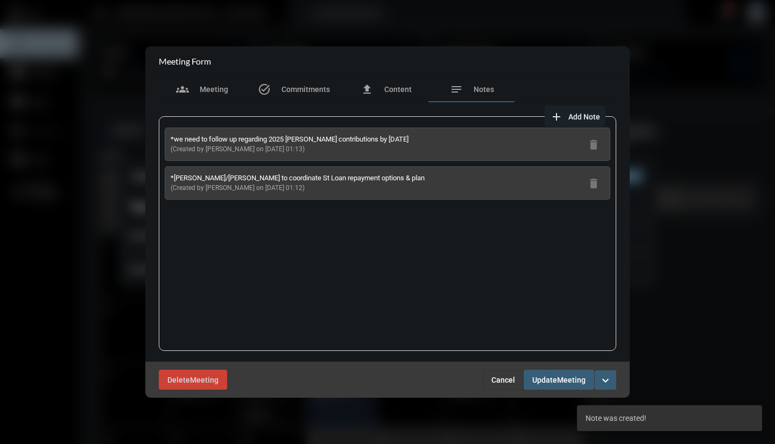 This screenshot has width=775, height=444. What do you see at coordinates (306, 89) in the screenshot?
I see `span: Commitments` at bounding box center [306, 89].